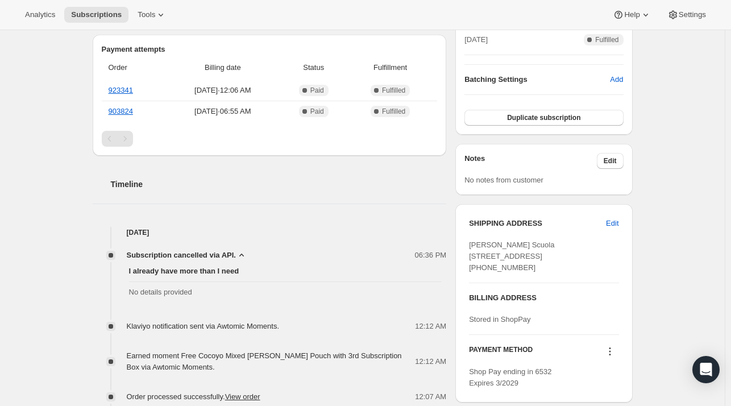 The width and height of the screenshot is (731, 406). Describe the element at coordinates (693, 15) in the screenshot. I see `span: Settings` at that location.